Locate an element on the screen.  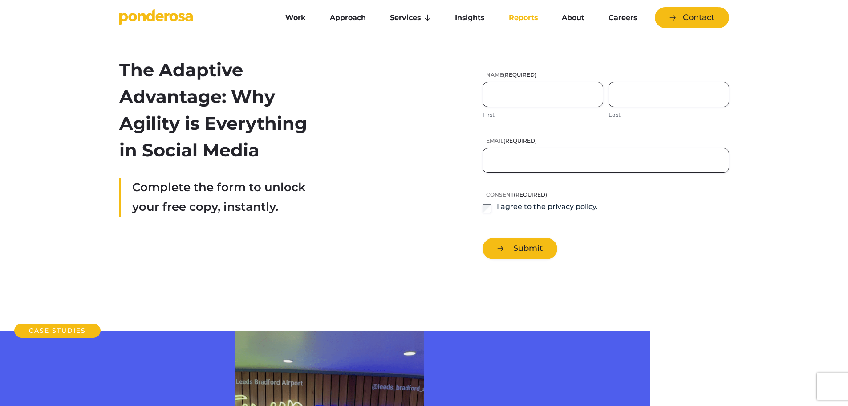
label: Email is located at coordinates (605, 140).